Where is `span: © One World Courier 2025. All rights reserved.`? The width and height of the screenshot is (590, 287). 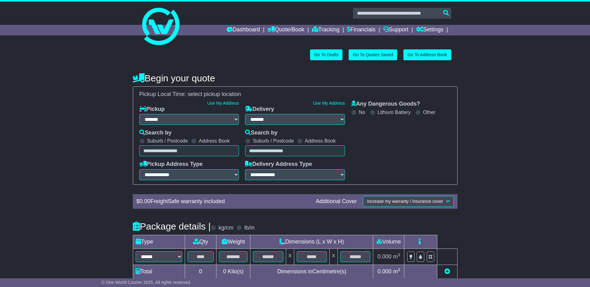
span: © One World Courier 2025. All rights reserved. is located at coordinates (146, 283).